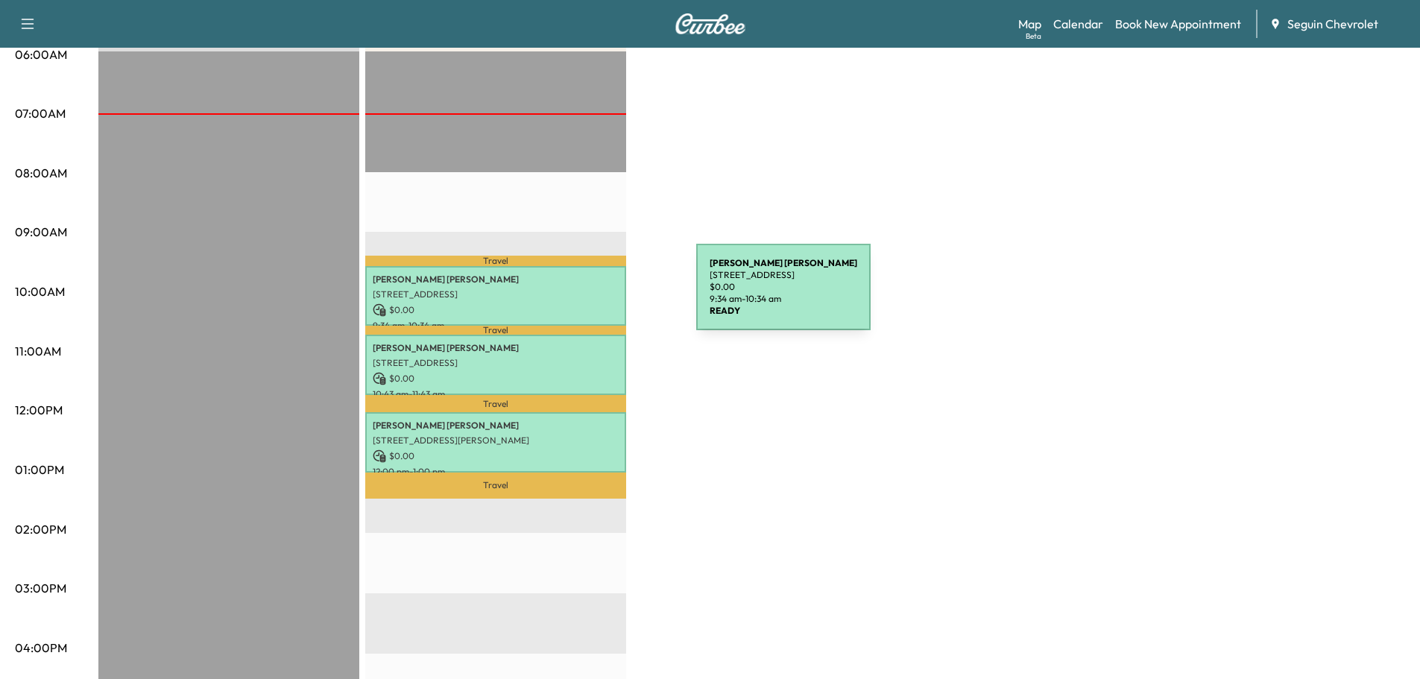 The image size is (1420, 679). I want to click on p: 06:00AM, so click(41, 54).